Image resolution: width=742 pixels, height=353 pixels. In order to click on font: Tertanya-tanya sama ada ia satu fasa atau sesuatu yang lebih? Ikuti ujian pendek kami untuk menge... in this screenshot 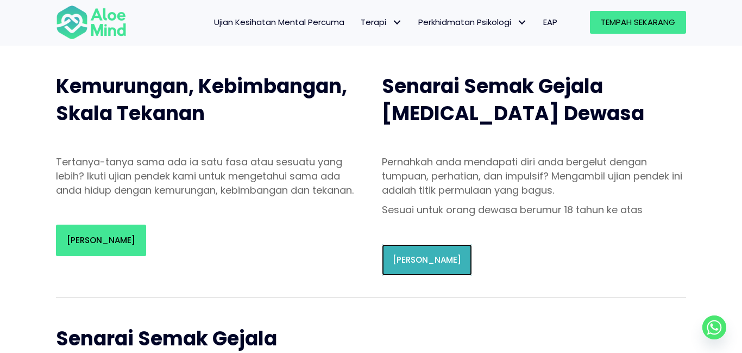, I will do `click(205, 175)`.